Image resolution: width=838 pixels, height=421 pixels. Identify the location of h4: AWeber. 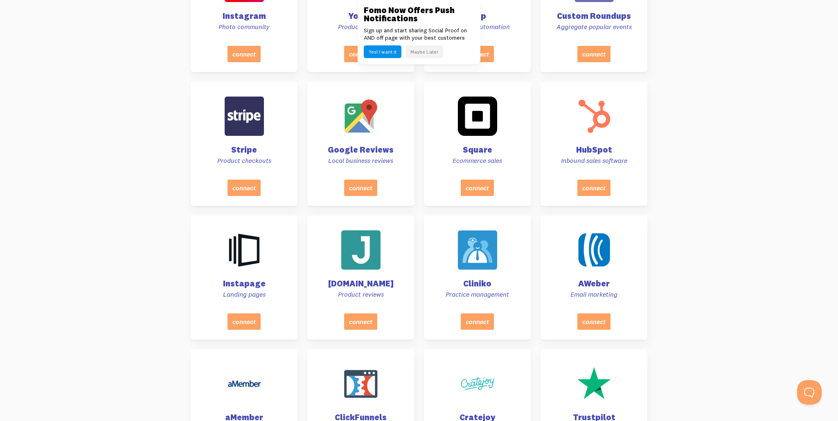
(593, 283).